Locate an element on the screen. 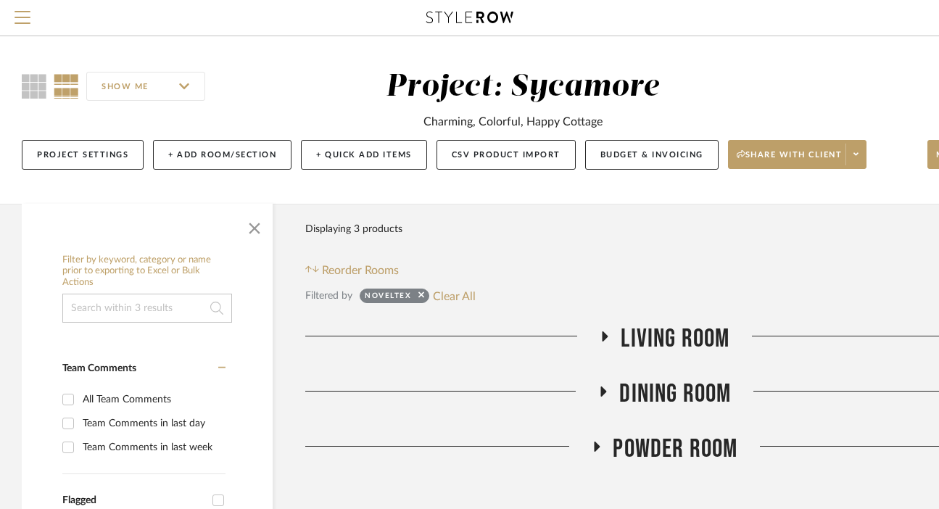  button: Share with client is located at coordinates (798, 154).